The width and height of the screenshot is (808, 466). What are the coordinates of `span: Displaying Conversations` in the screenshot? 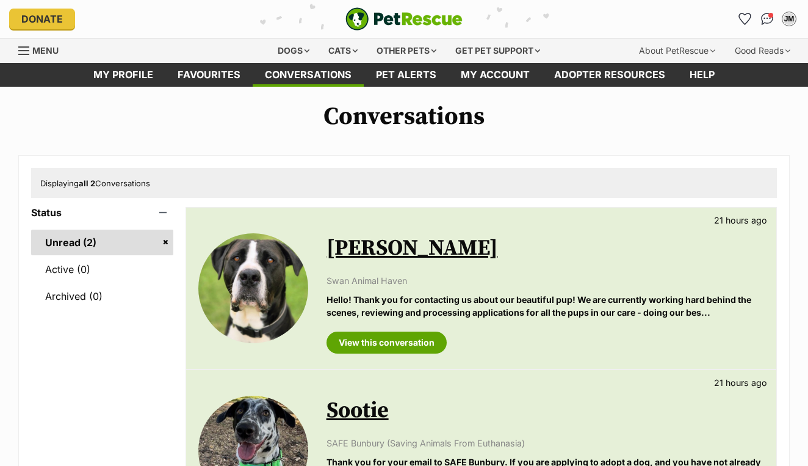 It's located at (95, 183).